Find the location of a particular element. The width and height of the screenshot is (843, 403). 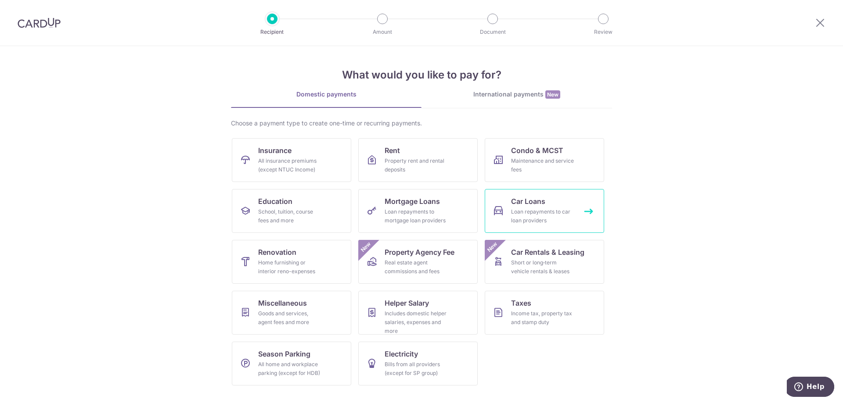

a: Property Agency FeeReal estate agent commissions and feesNew is located at coordinates (418, 262).